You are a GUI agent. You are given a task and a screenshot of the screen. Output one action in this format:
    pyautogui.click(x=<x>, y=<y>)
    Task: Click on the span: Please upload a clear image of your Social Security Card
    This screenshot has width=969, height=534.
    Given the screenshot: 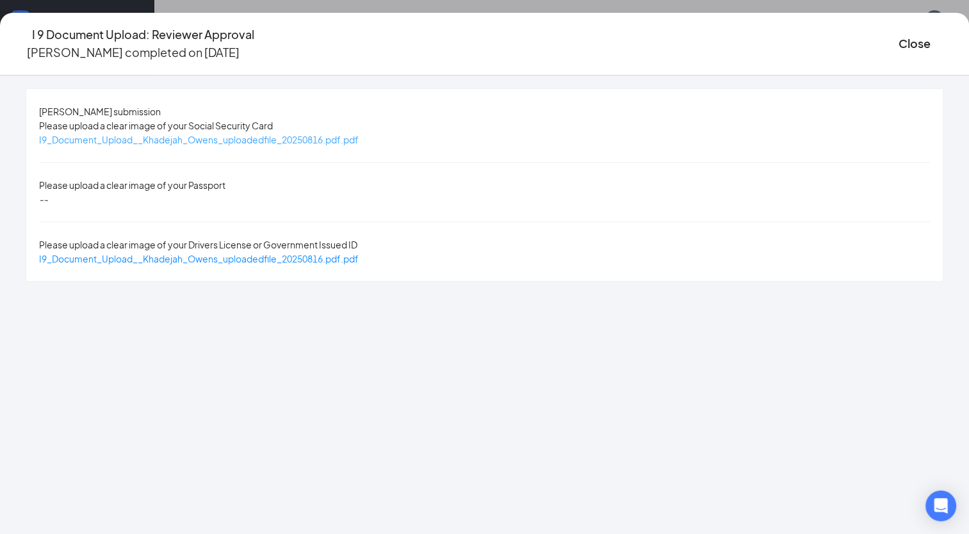 What is the action you would take?
    pyautogui.click(x=156, y=126)
    